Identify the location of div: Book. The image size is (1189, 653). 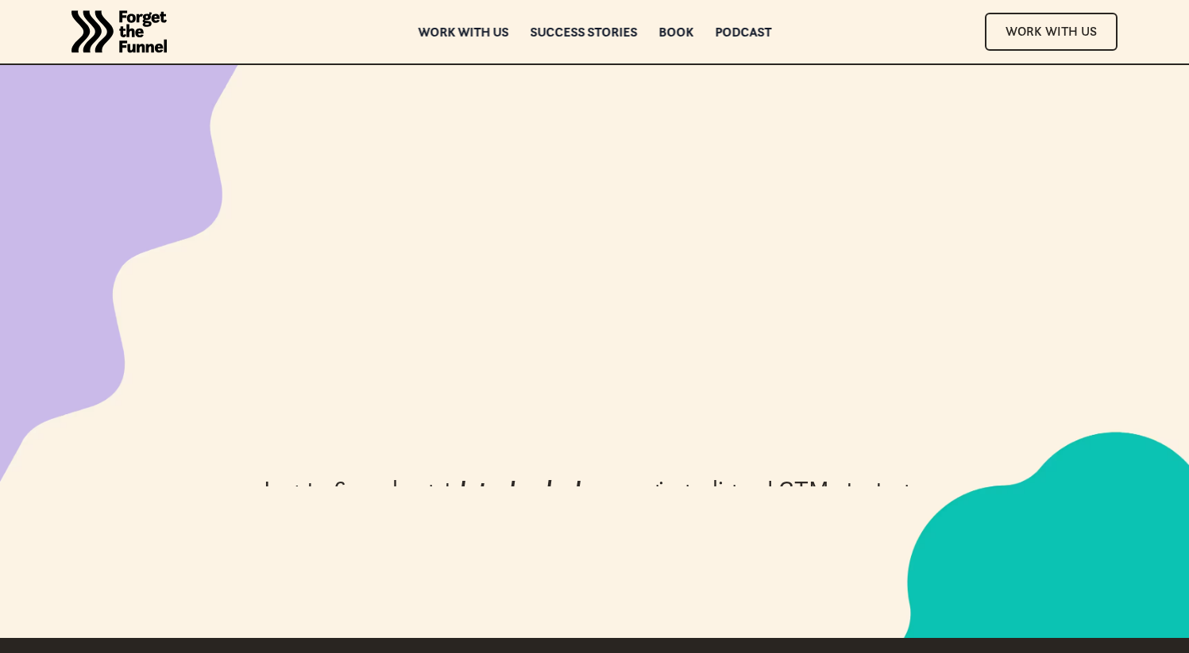
(676, 32).